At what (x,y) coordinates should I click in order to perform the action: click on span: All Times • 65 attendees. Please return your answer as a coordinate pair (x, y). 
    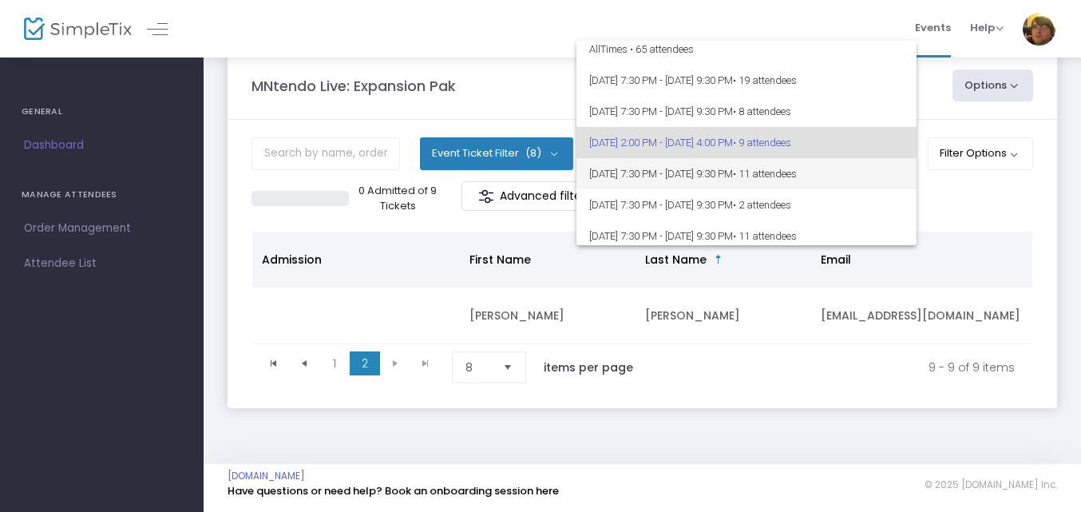
    Looking at the image, I should click on (746, 49).